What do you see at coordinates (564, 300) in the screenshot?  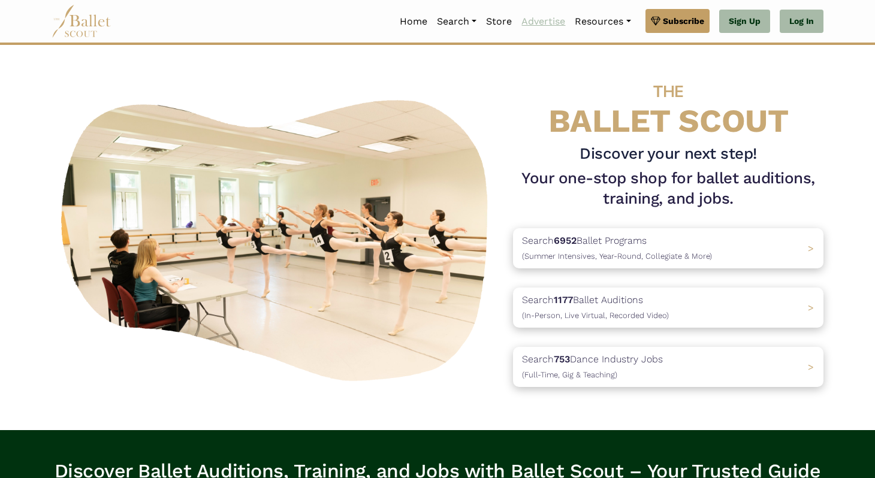 I see `b: 1177` at bounding box center [564, 300].